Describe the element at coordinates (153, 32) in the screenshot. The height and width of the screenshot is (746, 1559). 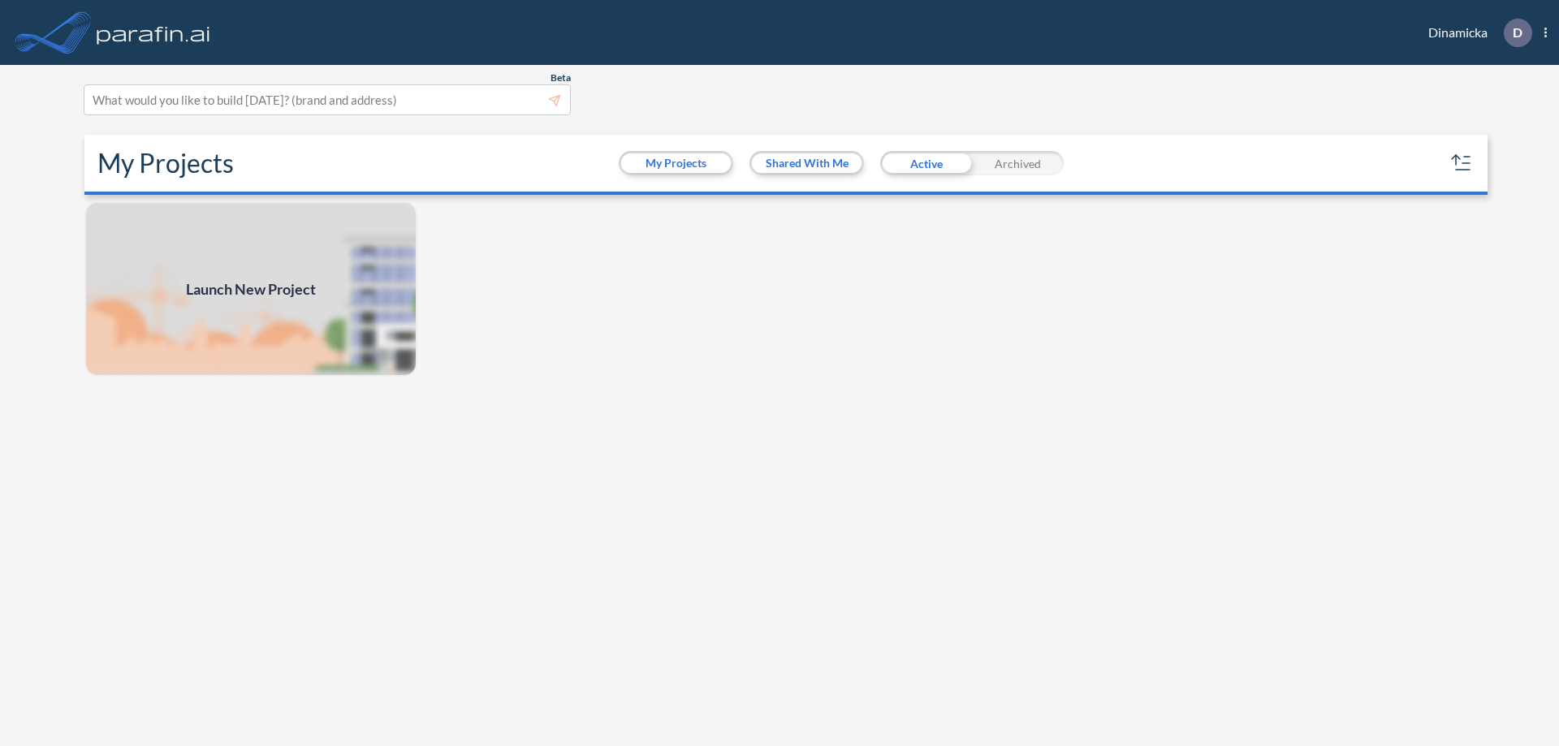
I see `img: logo` at that location.